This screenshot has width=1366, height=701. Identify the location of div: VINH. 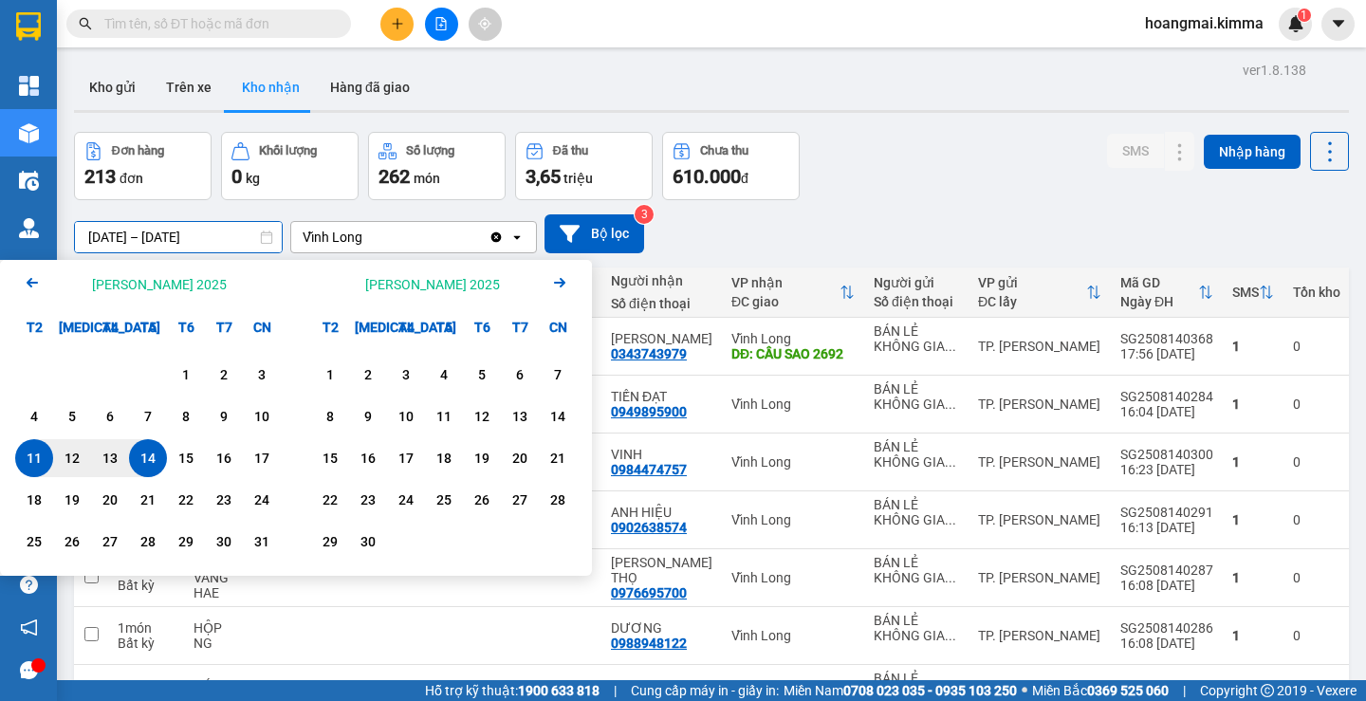
(661, 454).